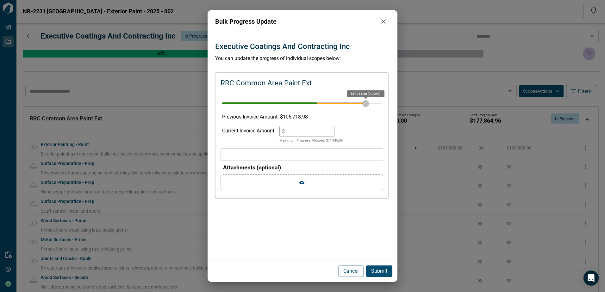 This screenshot has width=605, height=292. I want to click on p: Attachments (optional), so click(303, 168).